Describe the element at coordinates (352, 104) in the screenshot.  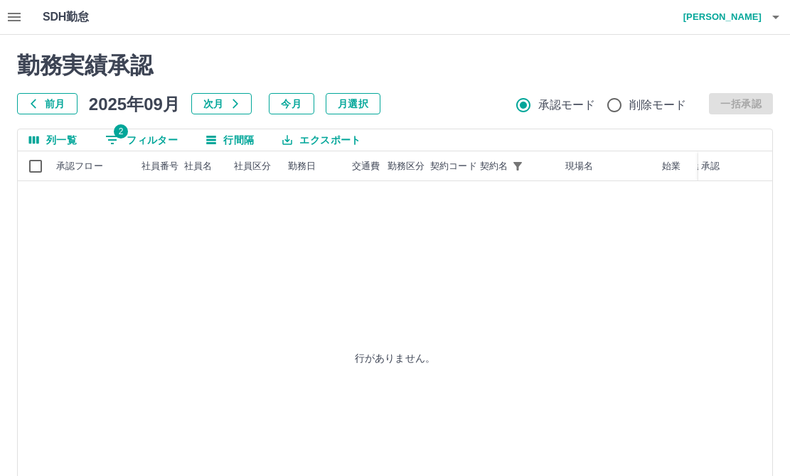
I see `button: 月選択` at that location.